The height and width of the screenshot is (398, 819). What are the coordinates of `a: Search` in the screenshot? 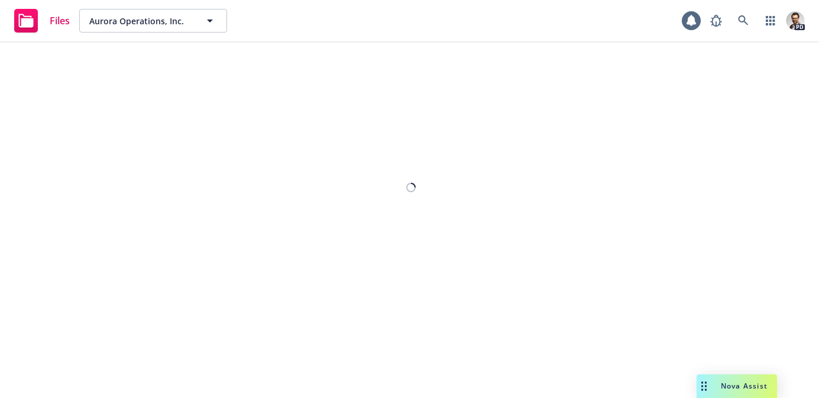 It's located at (743, 21).